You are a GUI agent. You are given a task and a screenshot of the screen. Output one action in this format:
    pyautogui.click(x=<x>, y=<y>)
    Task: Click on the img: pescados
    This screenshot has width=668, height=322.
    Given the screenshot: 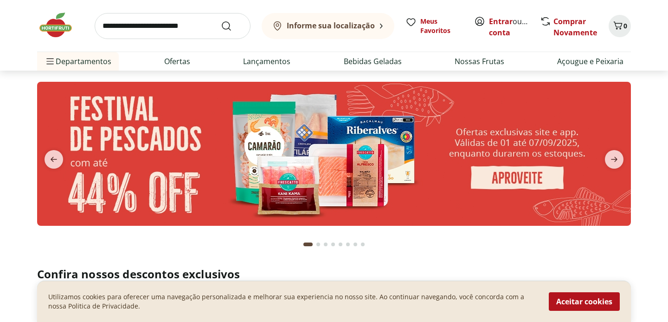 What is the action you would take?
    pyautogui.click(x=334, y=154)
    